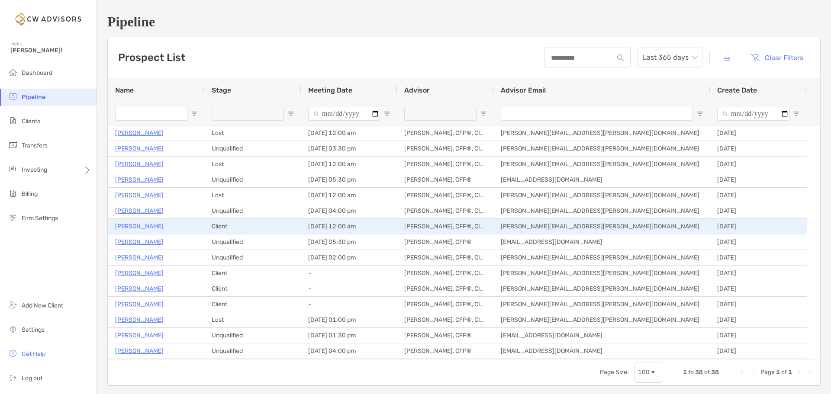  I want to click on span: Page, so click(767, 372).